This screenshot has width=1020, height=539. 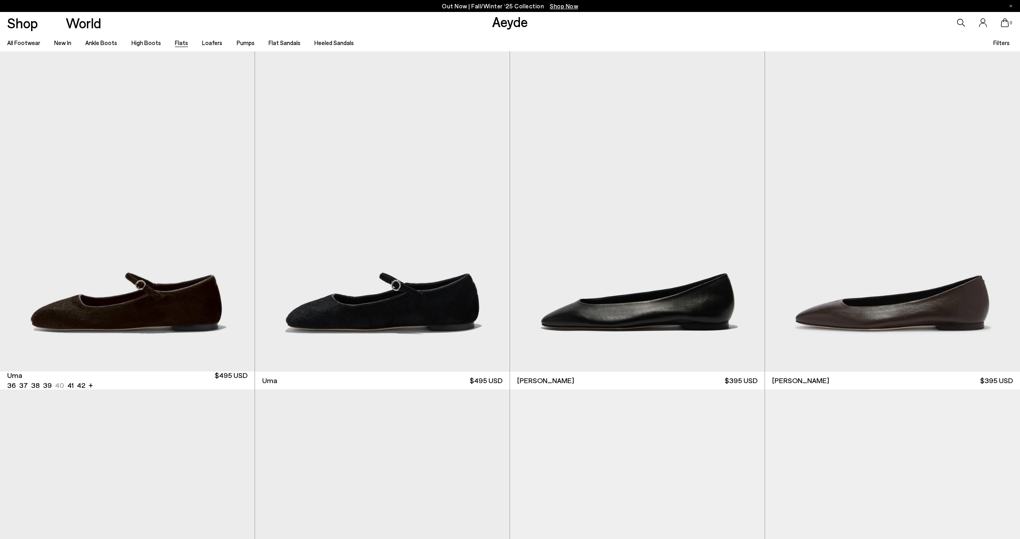 I want to click on a: Ankle Boots, so click(x=101, y=43).